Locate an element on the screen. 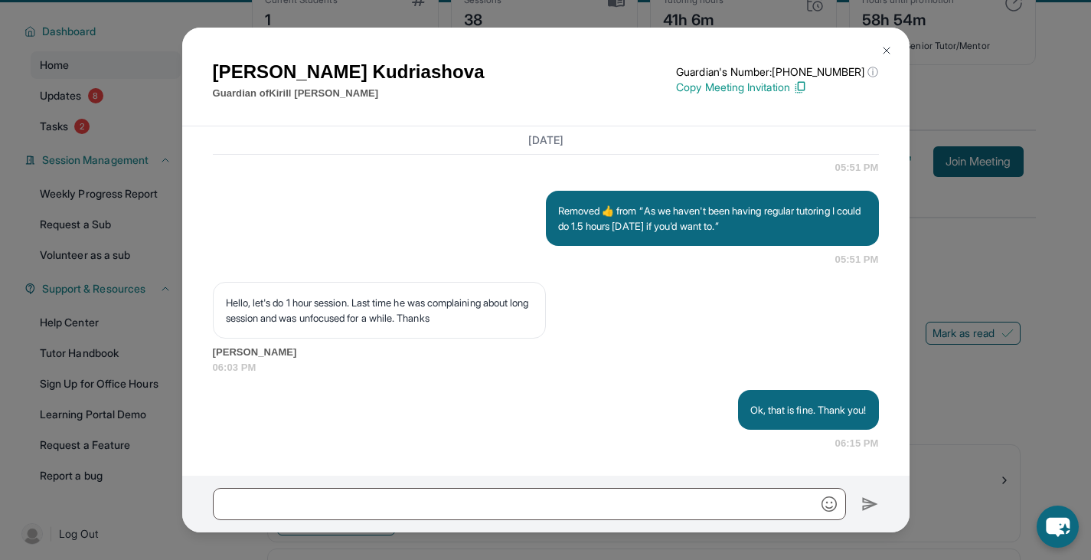 Image resolution: width=1091 pixels, height=560 pixels. p: Ok, that is fine. Thank you! is located at coordinates (809, 410).